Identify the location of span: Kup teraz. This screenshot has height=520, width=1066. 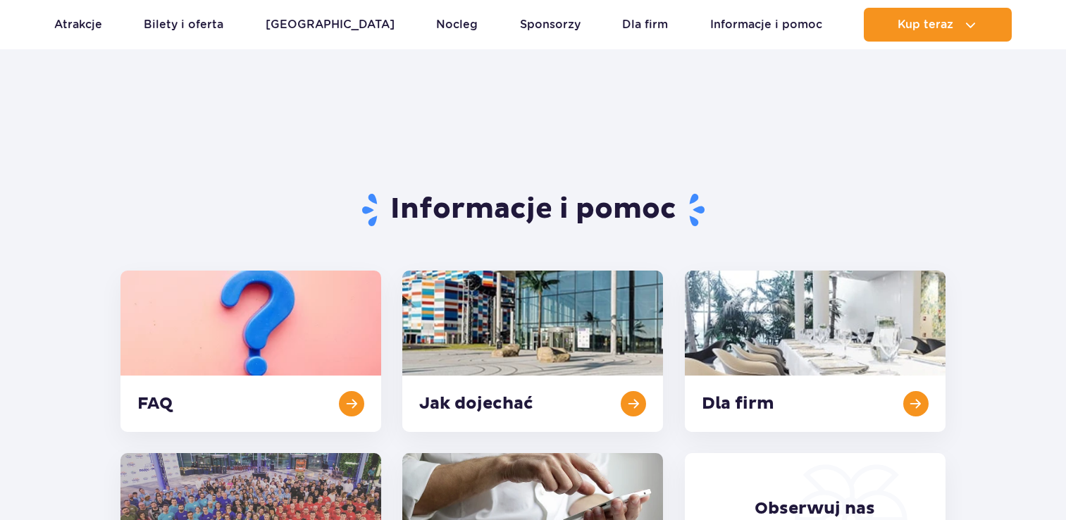
(925, 25).